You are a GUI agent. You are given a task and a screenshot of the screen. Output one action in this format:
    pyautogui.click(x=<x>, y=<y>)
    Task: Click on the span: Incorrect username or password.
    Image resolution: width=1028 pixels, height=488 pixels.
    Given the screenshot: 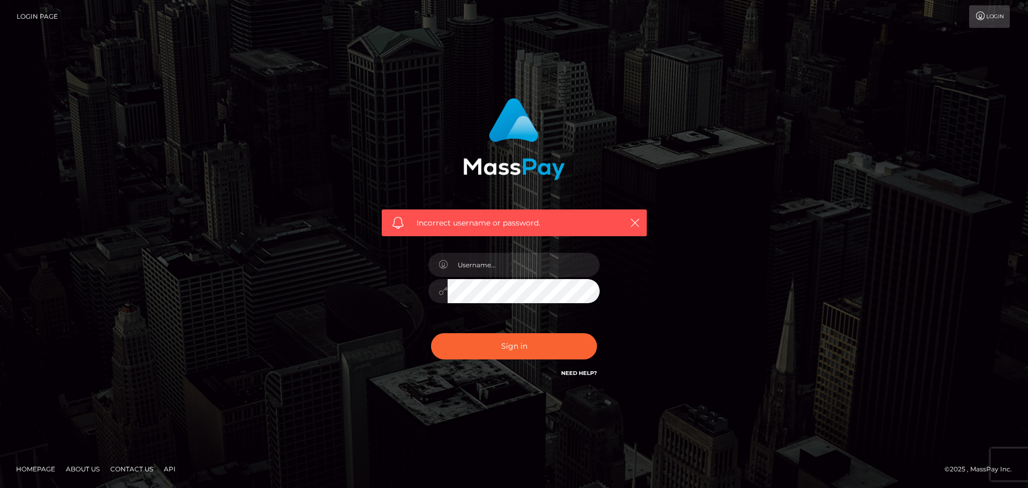 What is the action you would take?
    pyautogui.click(x=514, y=223)
    